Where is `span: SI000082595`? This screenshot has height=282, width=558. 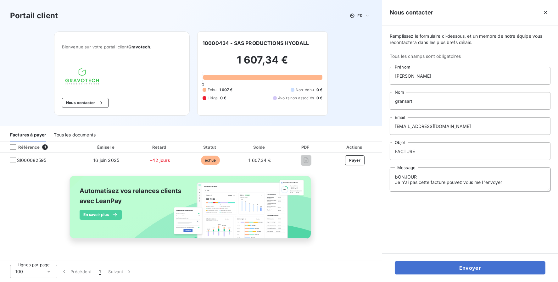 span: SI000082595 is located at coordinates (32, 161).